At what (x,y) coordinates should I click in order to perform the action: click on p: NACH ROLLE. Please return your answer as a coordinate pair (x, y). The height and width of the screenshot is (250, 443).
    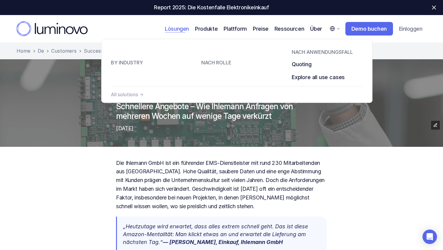
    Looking at the image, I should click on (240, 63).